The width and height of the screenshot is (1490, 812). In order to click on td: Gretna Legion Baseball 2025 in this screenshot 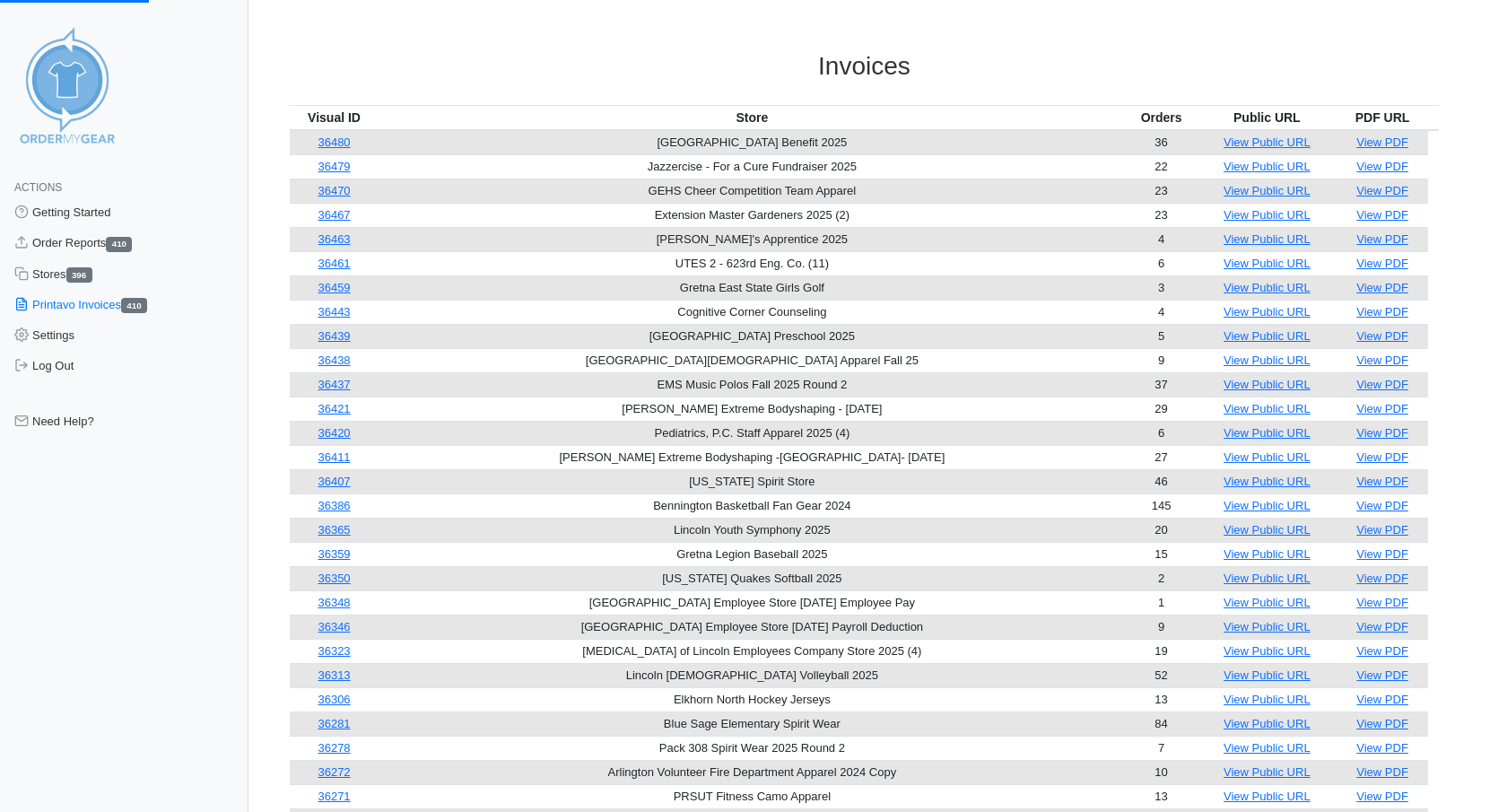, I will do `click(751, 553)`.